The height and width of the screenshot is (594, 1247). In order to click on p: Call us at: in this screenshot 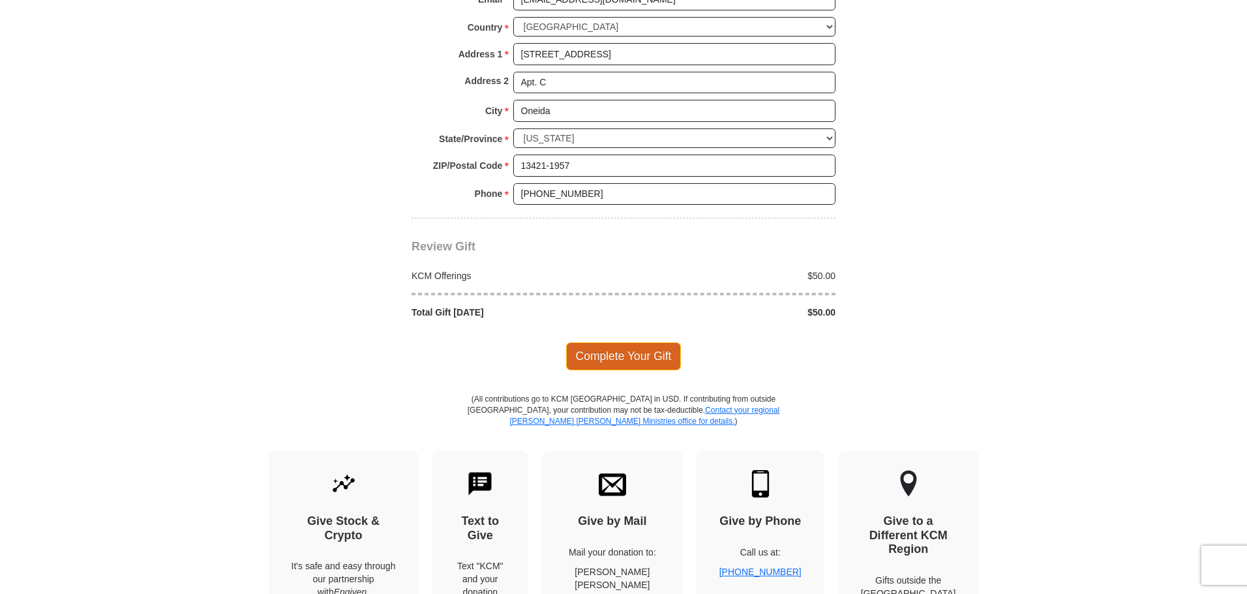, I will do `click(761, 553)`.